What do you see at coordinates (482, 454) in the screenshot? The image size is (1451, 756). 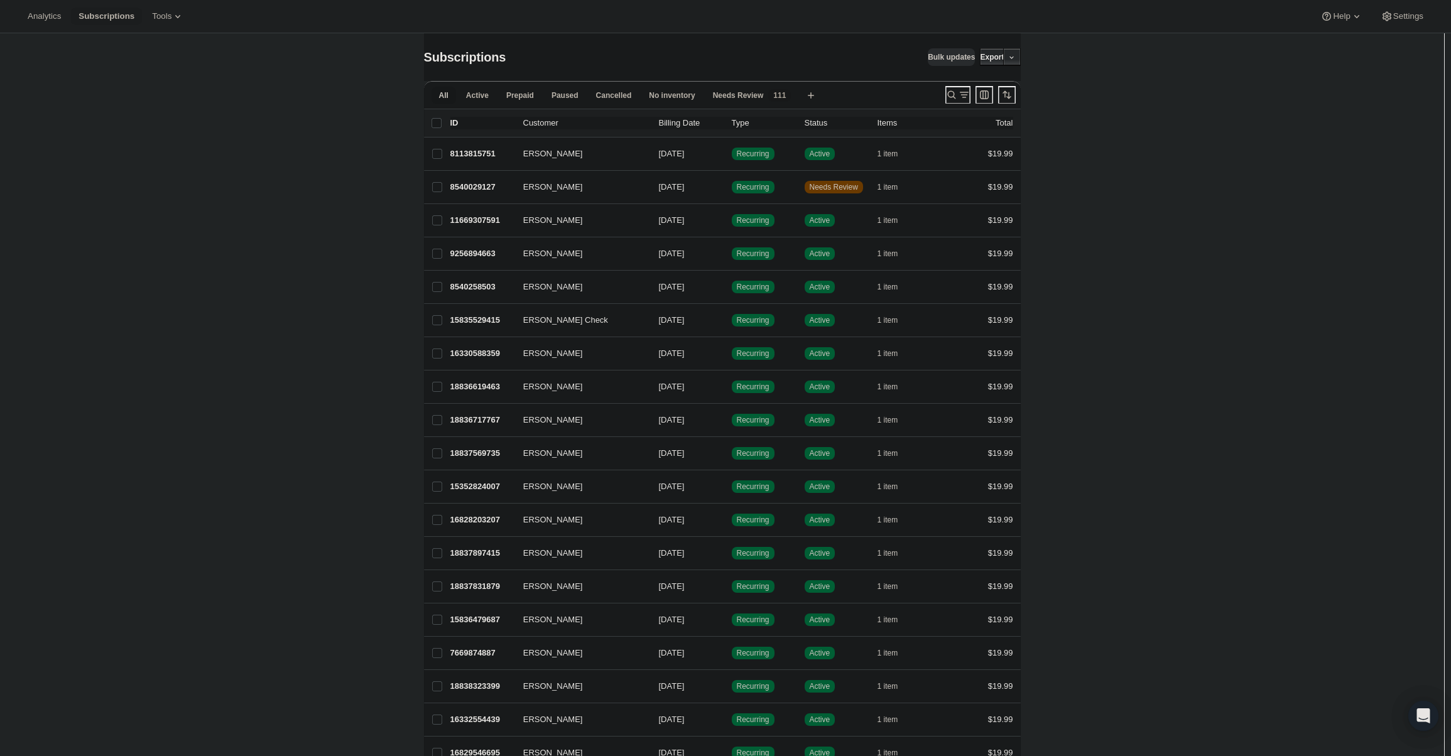 I see `p: 18837569735` at bounding box center [482, 454].